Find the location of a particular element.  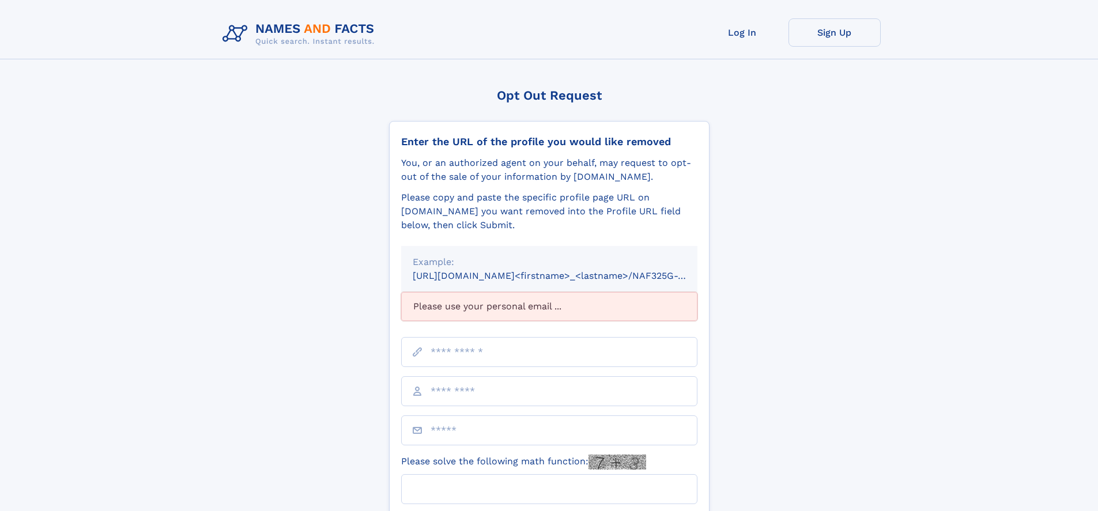

div: Example: is located at coordinates (549, 262).